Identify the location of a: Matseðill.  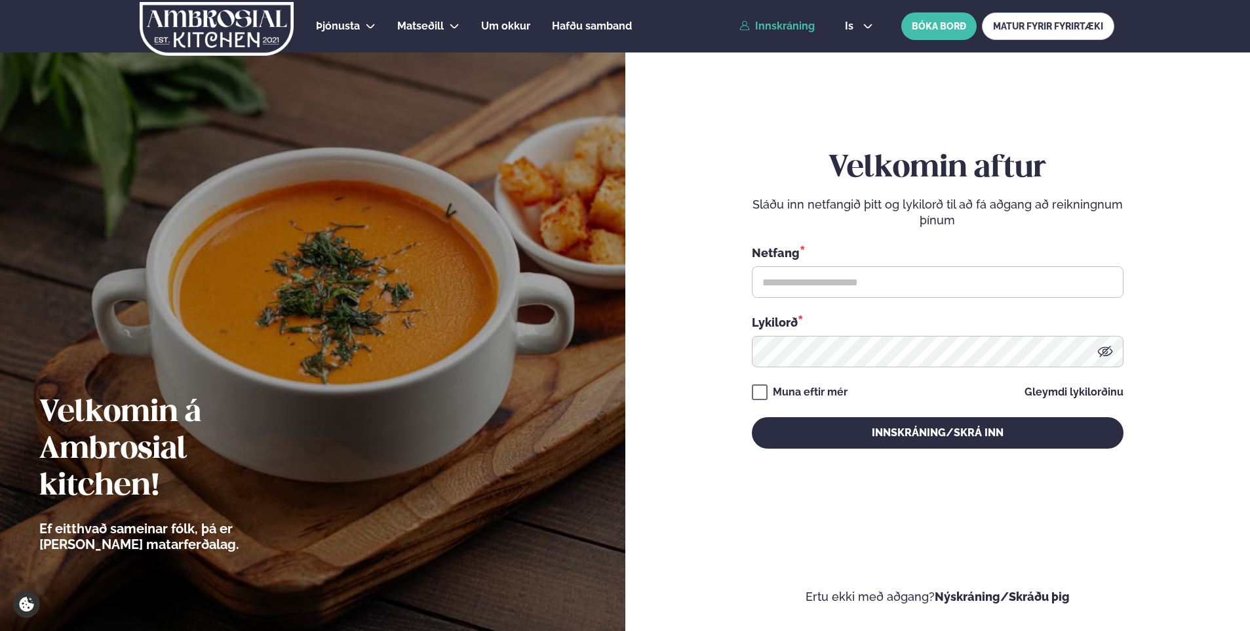
(420, 26).